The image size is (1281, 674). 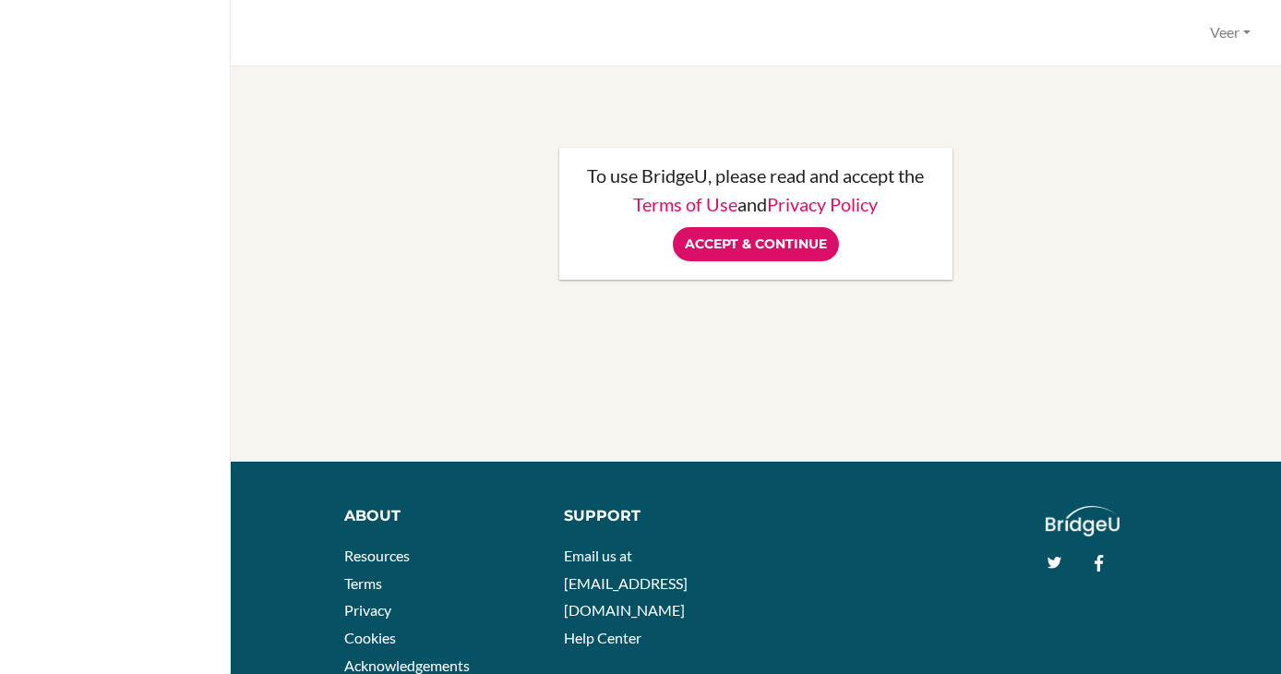 I want to click on img: logo_white@2x-f4f0deed5e89b7ecb1c2cc34c3e3d731f90f0f143d5ea2071677605dd97b5244.png, so click(x=1082, y=520).